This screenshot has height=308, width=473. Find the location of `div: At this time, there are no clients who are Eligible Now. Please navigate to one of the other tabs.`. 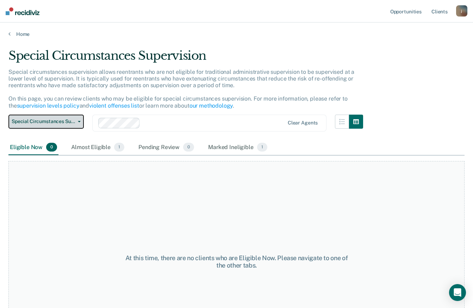

div: At this time, there are no clients who are Eligible Now. Please navigate to one of the other tabs. is located at coordinates (236, 262).